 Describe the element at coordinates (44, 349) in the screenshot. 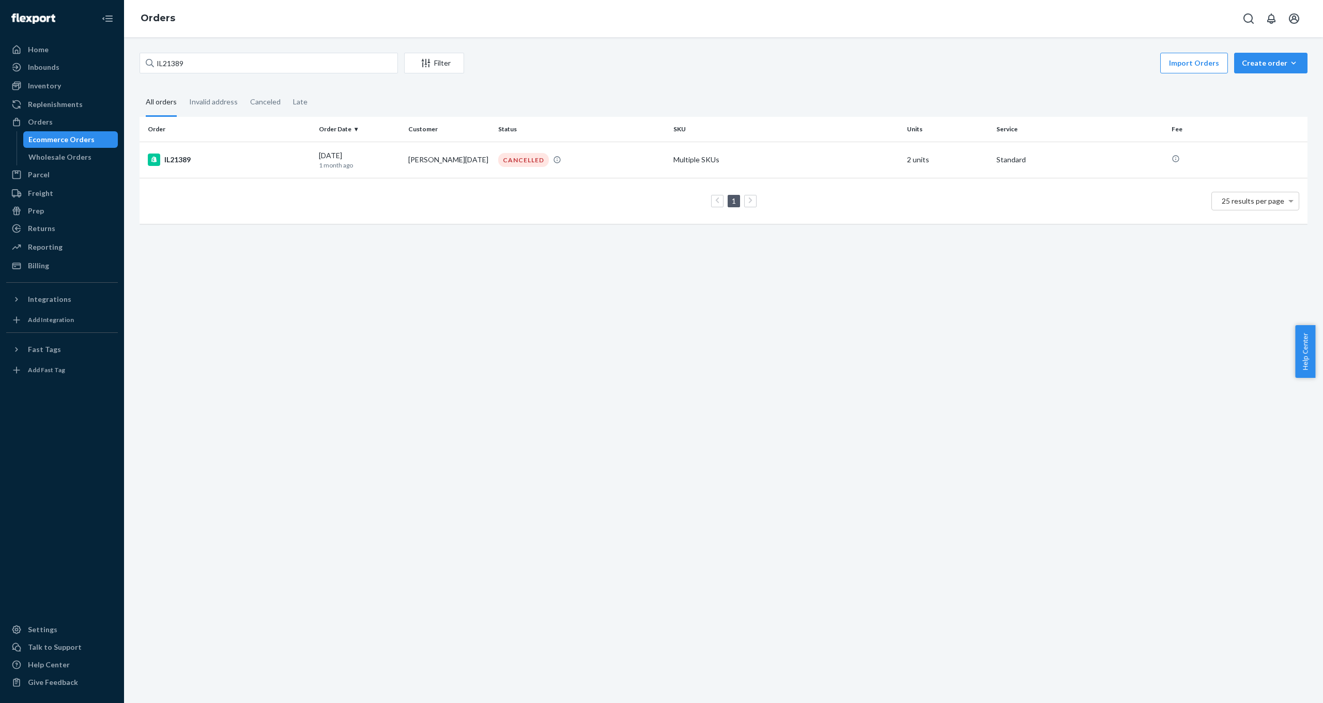

I see `div: Fast Tags` at that location.